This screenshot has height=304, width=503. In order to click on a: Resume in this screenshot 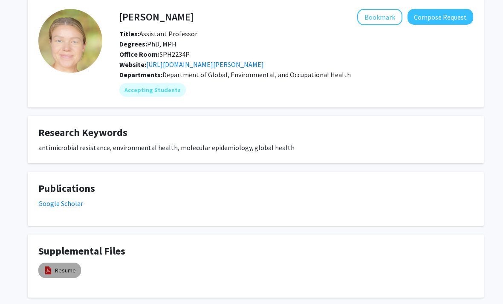, I will do `click(65, 270)`.